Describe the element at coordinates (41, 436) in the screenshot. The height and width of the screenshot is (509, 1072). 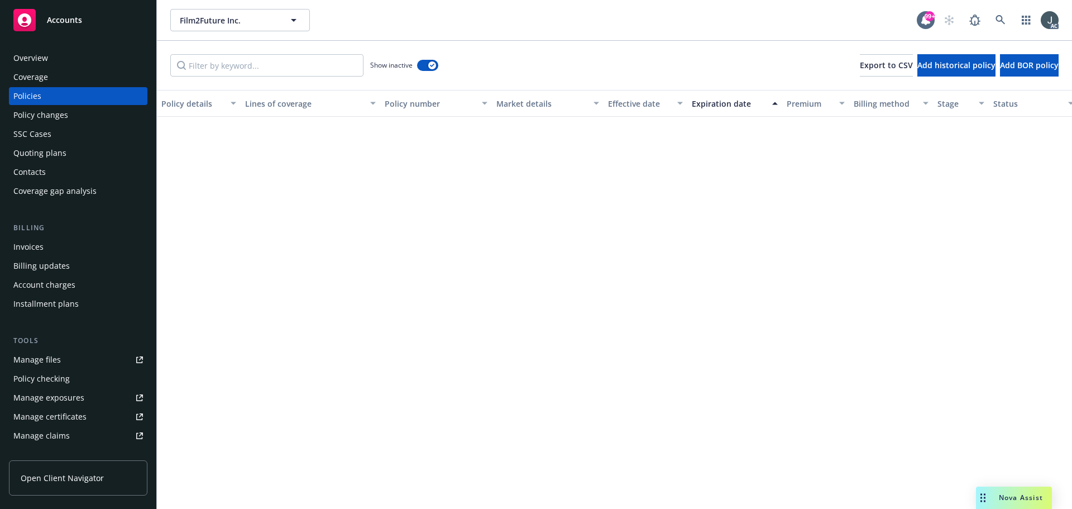
I see `div: Manage claims` at that location.